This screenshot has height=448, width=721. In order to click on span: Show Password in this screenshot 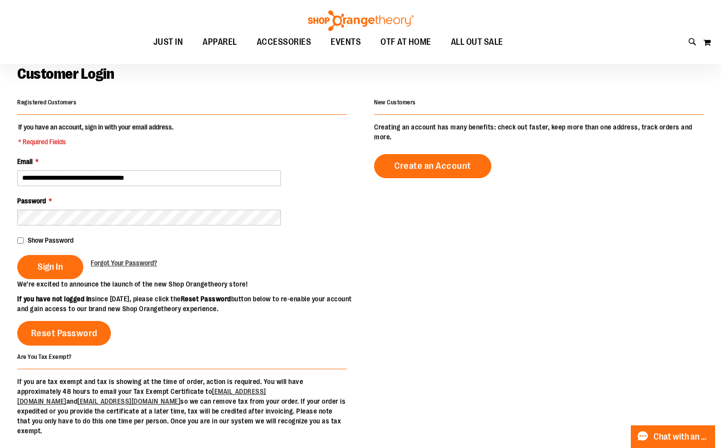, I will do `click(50, 240)`.